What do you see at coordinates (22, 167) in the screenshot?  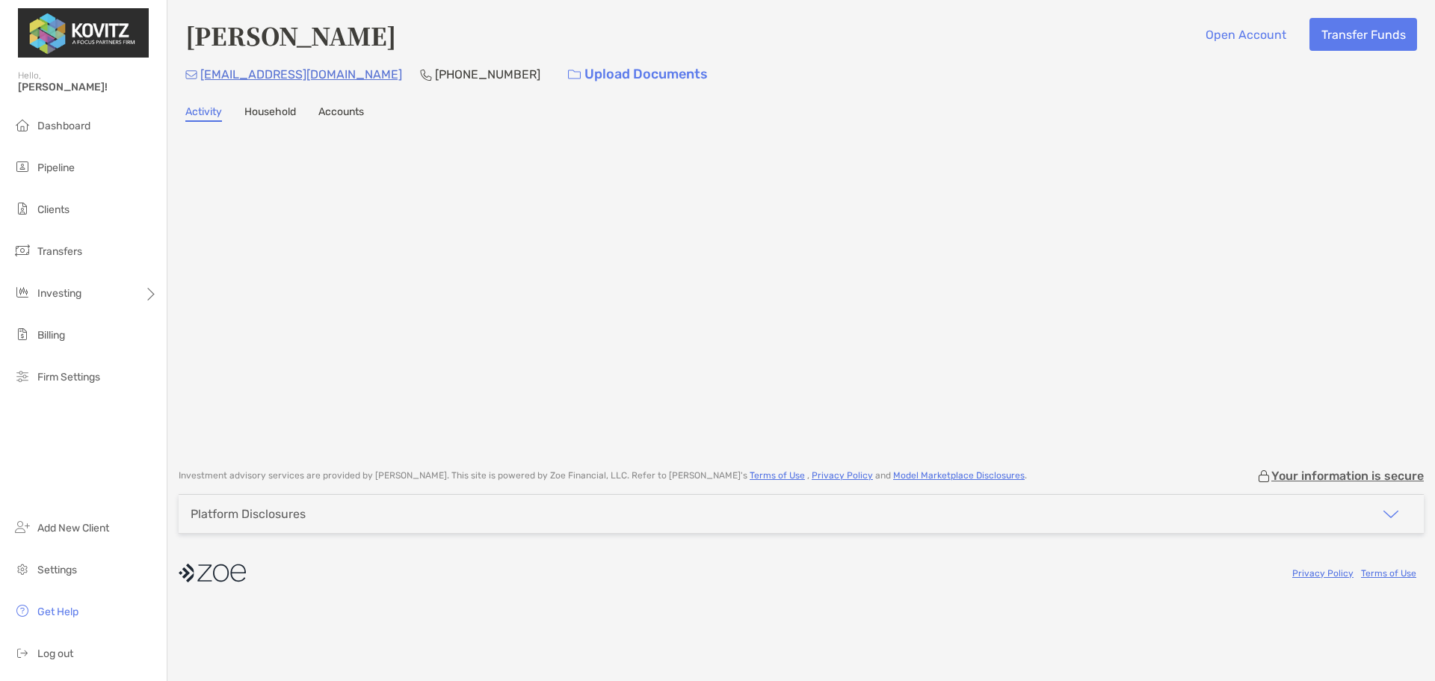 I see `img: pipeline icon` at bounding box center [22, 167].